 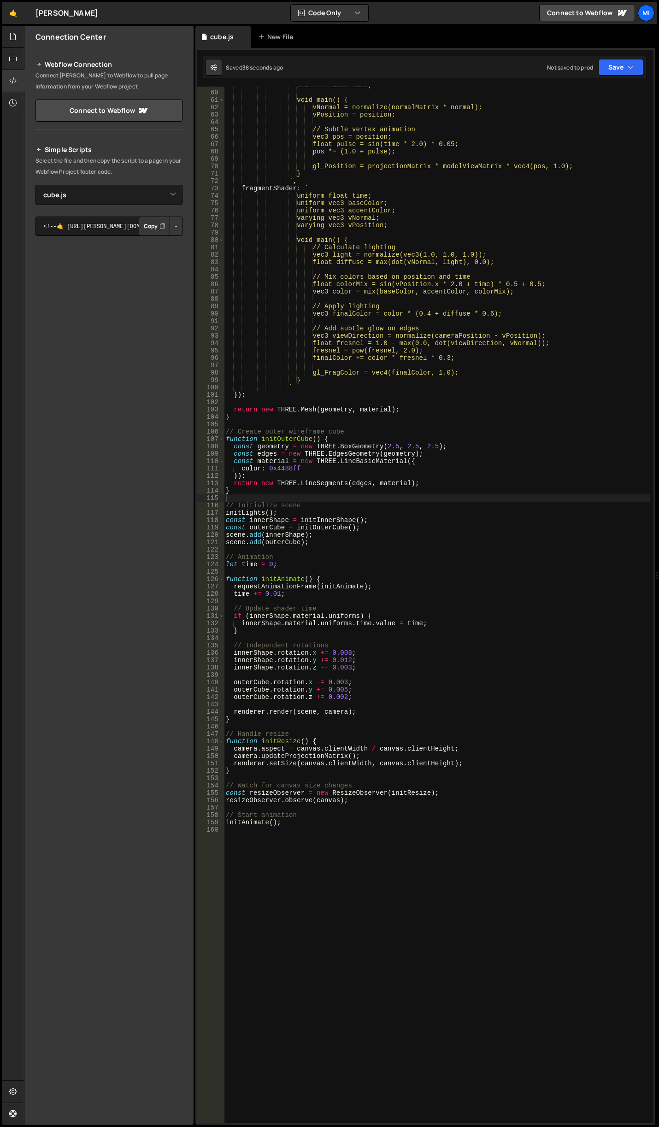 I want to click on div: 147, so click(x=211, y=734).